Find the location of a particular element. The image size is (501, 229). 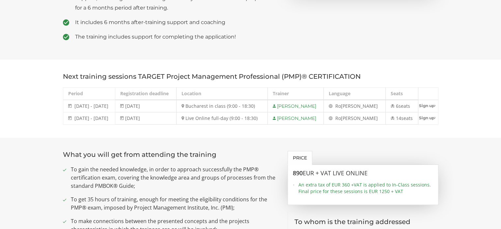

th: Language is located at coordinates (354, 94).